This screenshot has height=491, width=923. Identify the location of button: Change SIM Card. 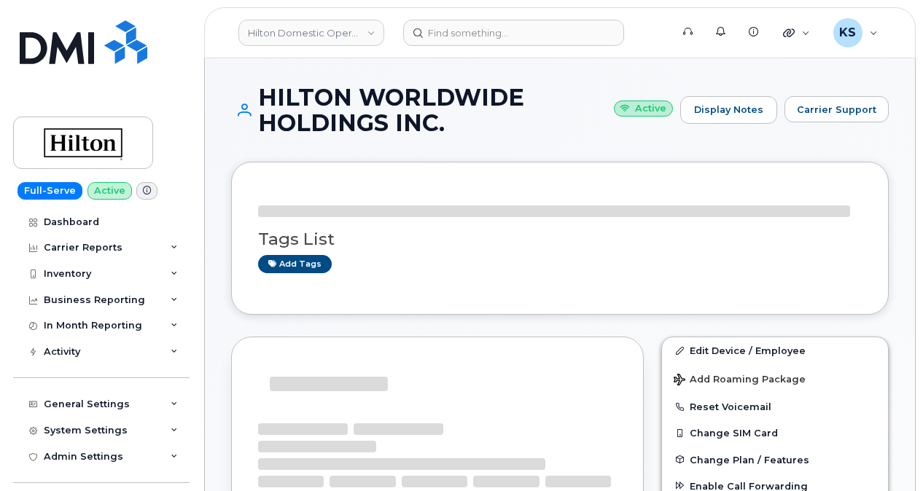
(775, 433).